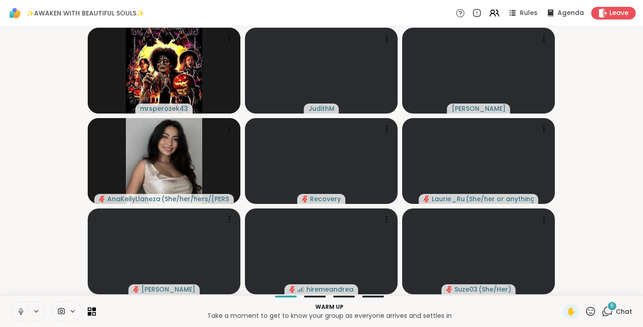  I want to click on img: ShareWell Logomark, so click(15, 13).